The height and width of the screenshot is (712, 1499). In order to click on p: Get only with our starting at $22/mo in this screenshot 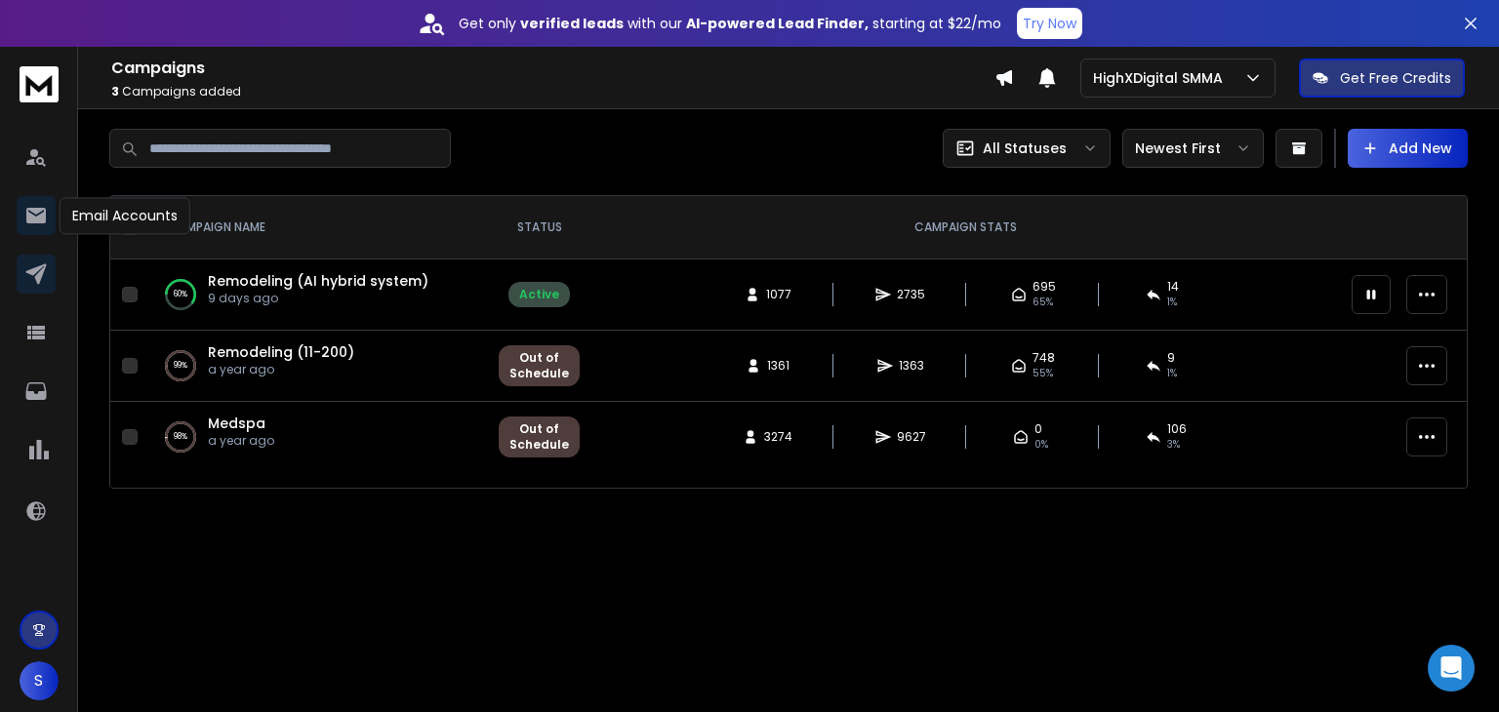, I will do `click(730, 23)`.